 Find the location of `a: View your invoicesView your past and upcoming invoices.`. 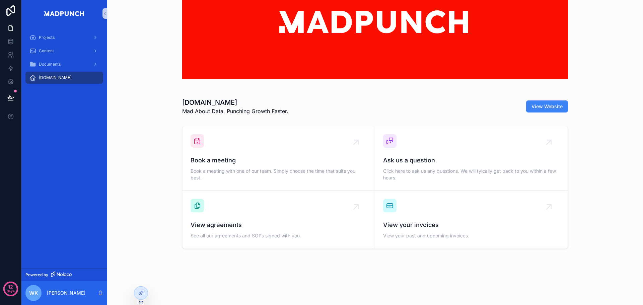

a: View your invoicesView your past and upcoming invoices. is located at coordinates (471, 220).